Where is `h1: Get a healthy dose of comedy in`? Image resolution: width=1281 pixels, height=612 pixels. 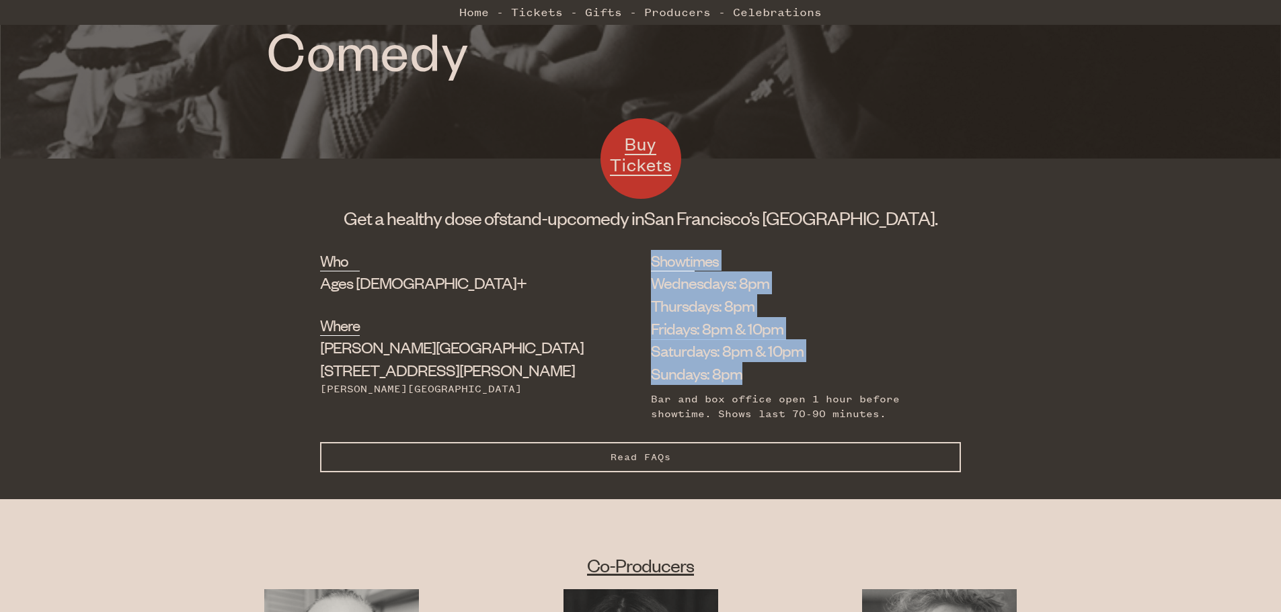
h1: Get a healthy dose of comedy in is located at coordinates (640, 218).